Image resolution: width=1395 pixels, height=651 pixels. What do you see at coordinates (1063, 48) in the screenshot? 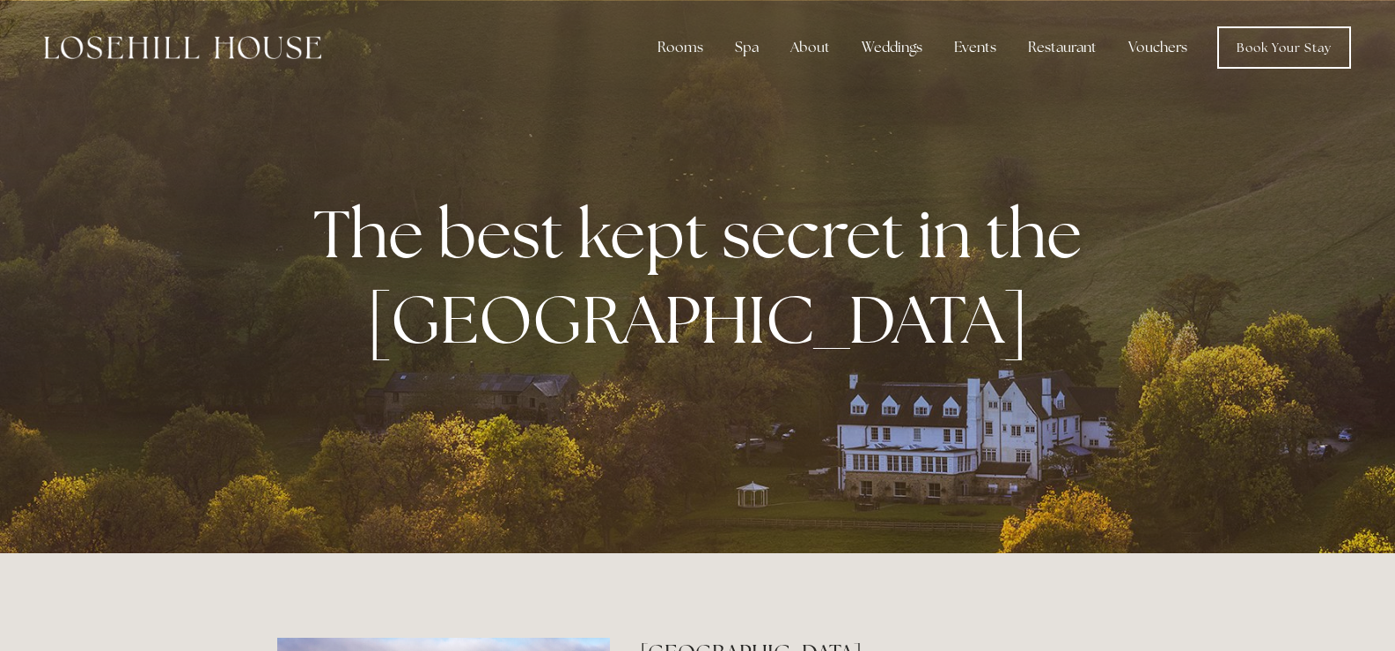
I see `div: Restaurant` at bounding box center [1063, 48].